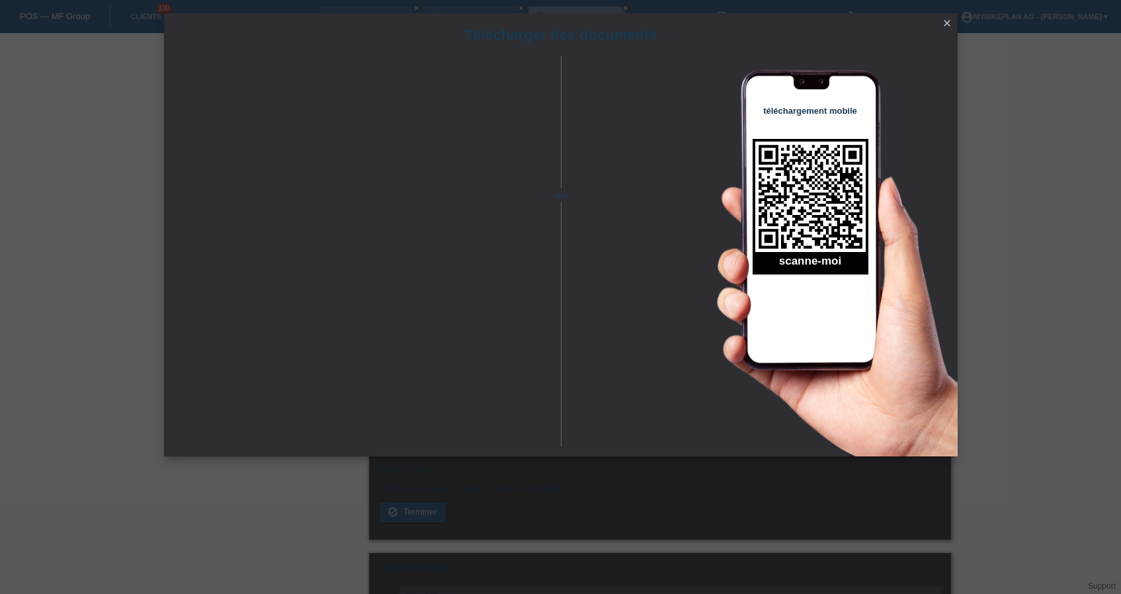 This screenshot has height=594, width=1121. Describe the element at coordinates (561, 34) in the screenshot. I see `h1: Télécharger des documents` at that location.